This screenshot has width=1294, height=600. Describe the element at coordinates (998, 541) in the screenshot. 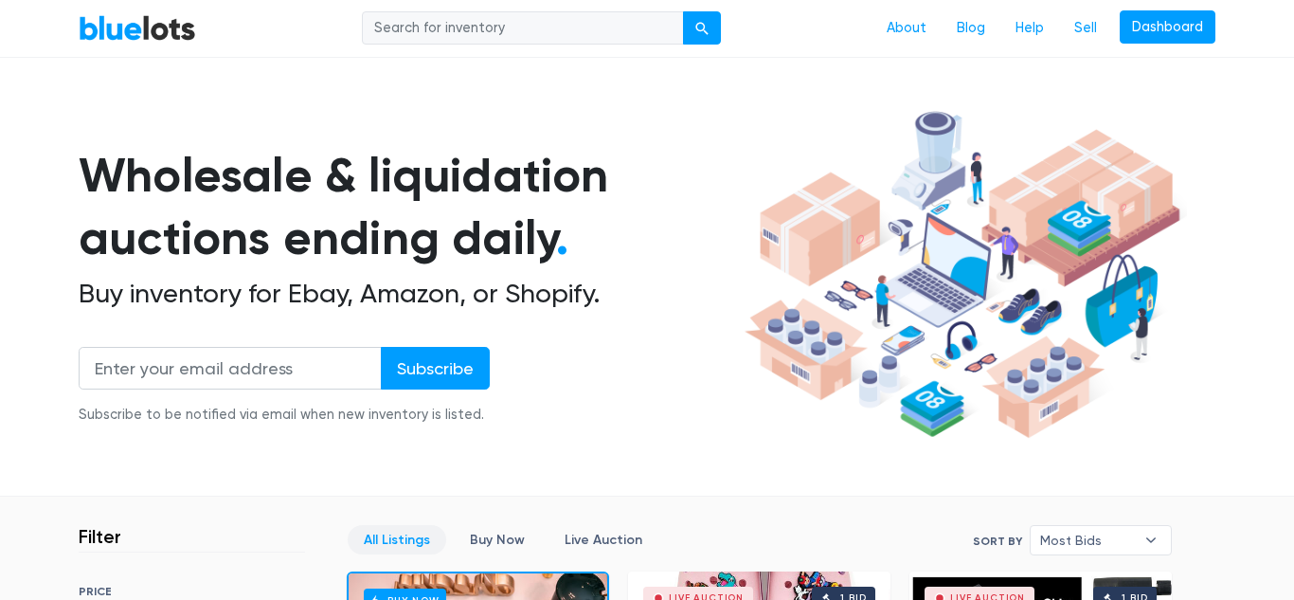

I see `label: Sort By` at that location.